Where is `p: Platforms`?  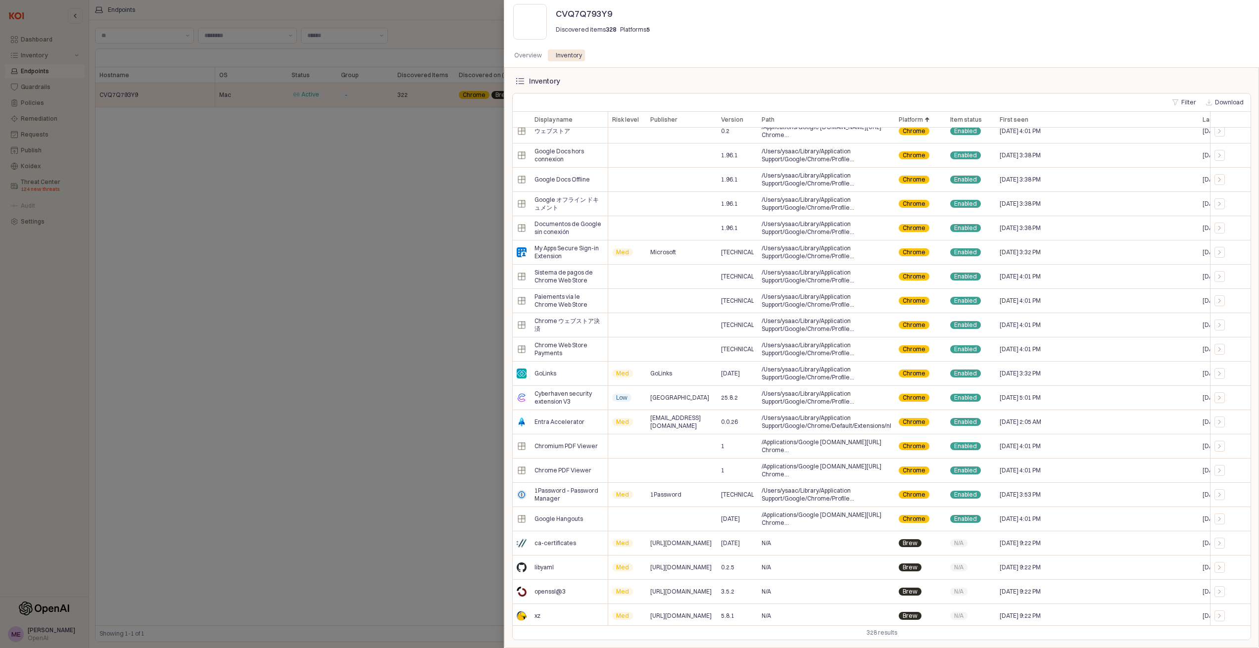 p: Platforms is located at coordinates (635, 30).